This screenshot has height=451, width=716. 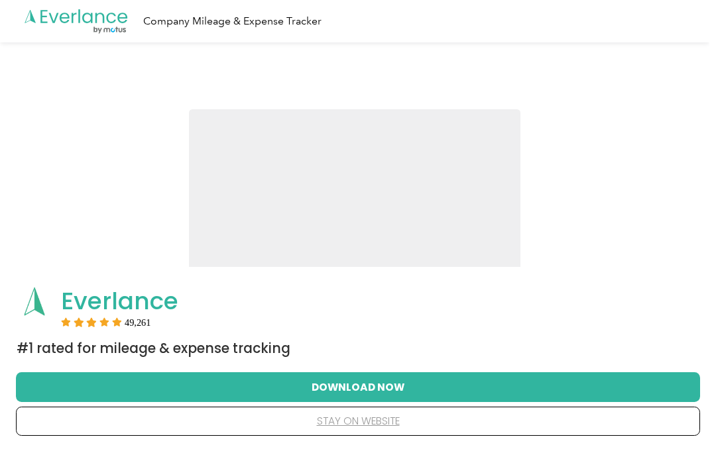 I want to click on button: stay on website, so click(x=358, y=421).